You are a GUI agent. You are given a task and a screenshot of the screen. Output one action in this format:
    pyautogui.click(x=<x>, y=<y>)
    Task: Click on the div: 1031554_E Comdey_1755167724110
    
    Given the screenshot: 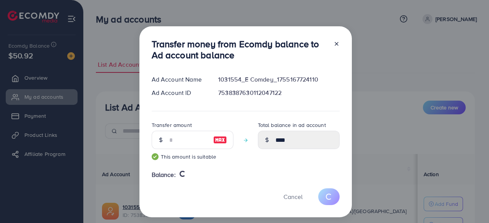 What is the action you would take?
    pyautogui.click(x=278, y=79)
    